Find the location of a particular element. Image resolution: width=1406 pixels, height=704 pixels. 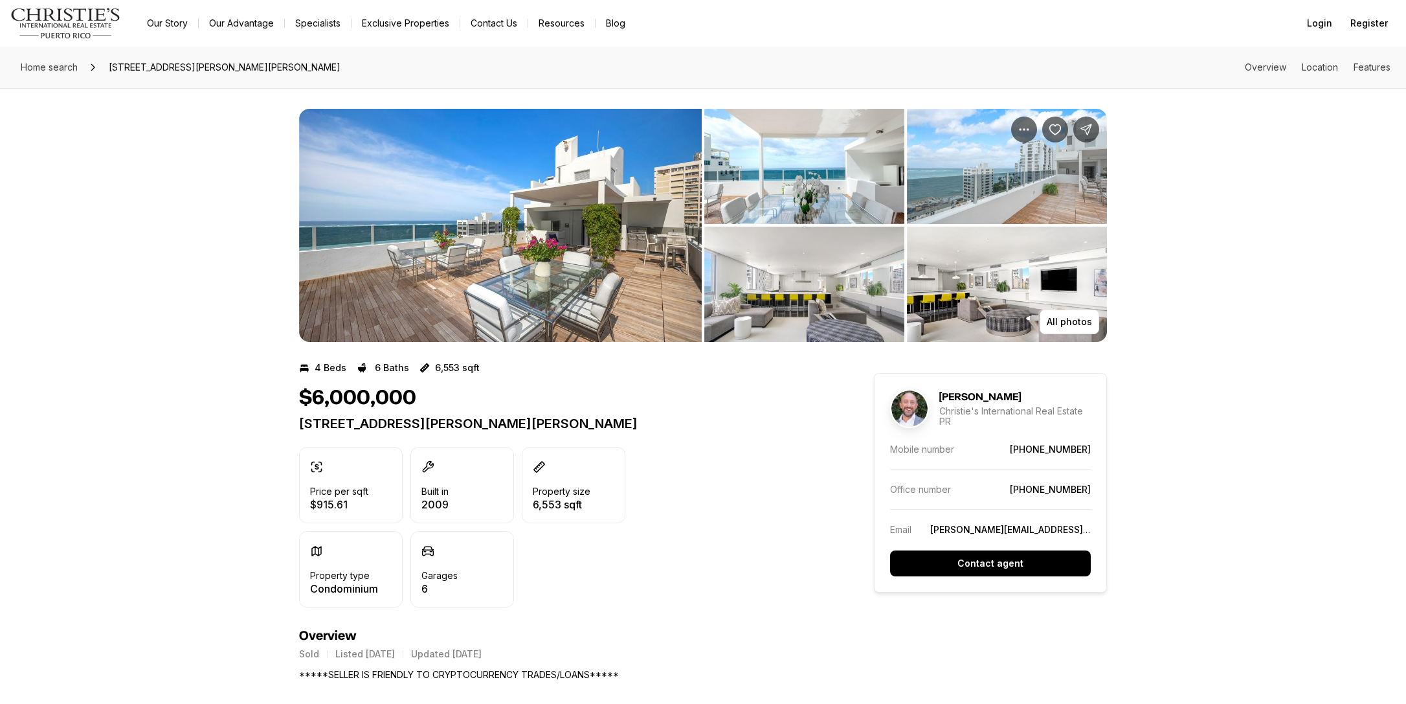

p: Built in is located at coordinates (435, 491).